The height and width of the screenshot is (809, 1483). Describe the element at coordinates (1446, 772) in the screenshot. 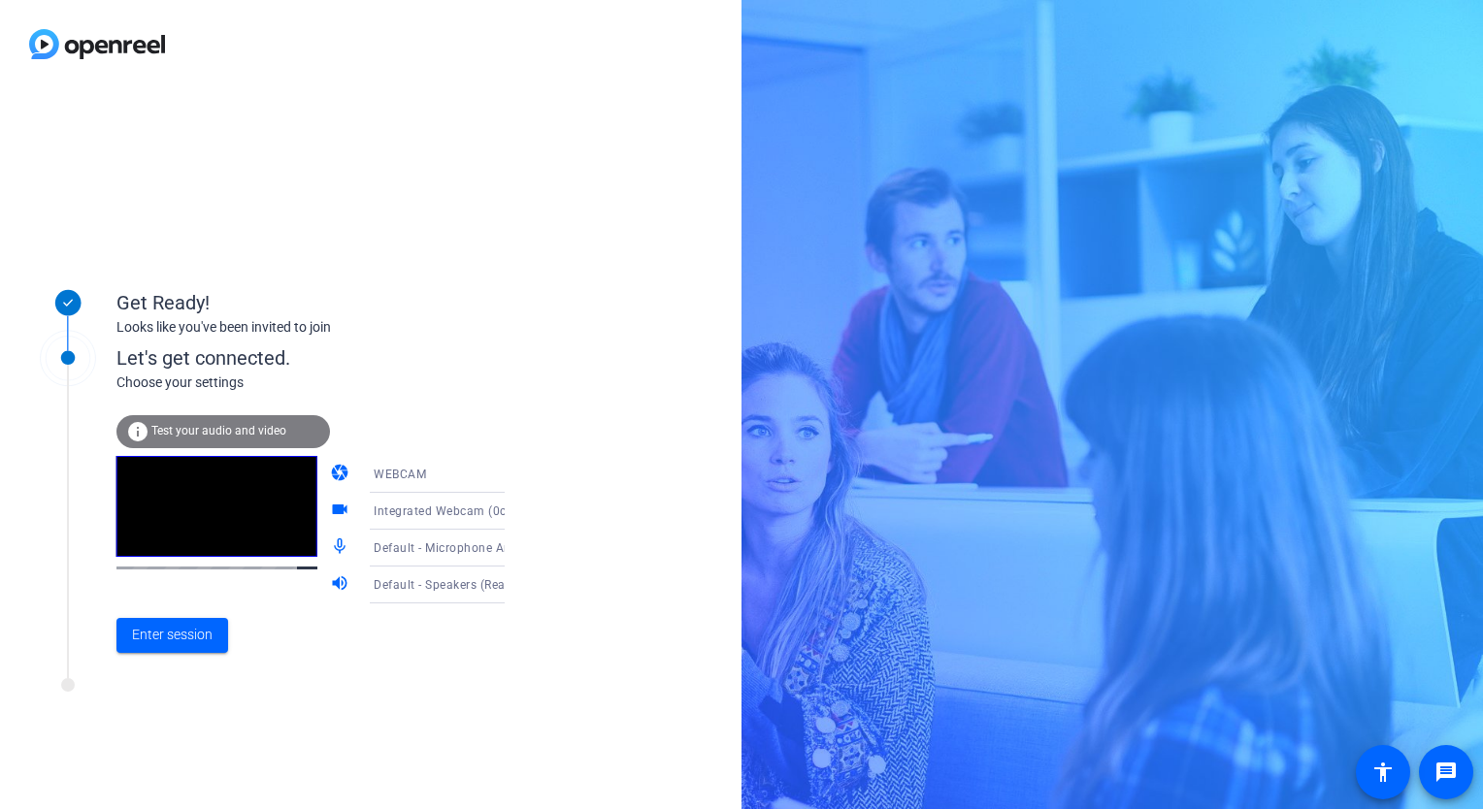

I see `mat-icon: message` at that location.